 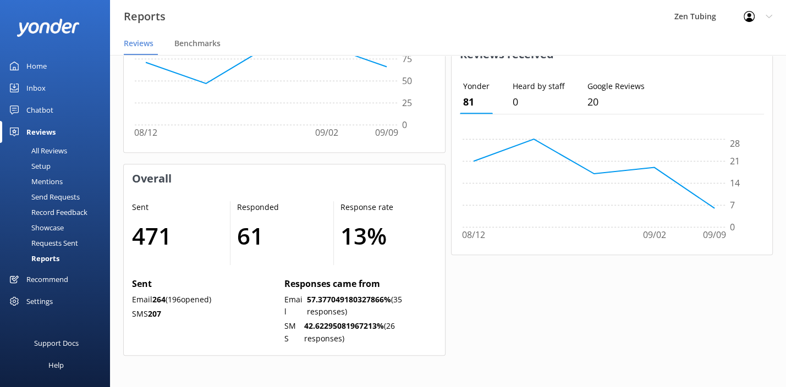 I want to click on div: Recommend, so click(x=47, y=279).